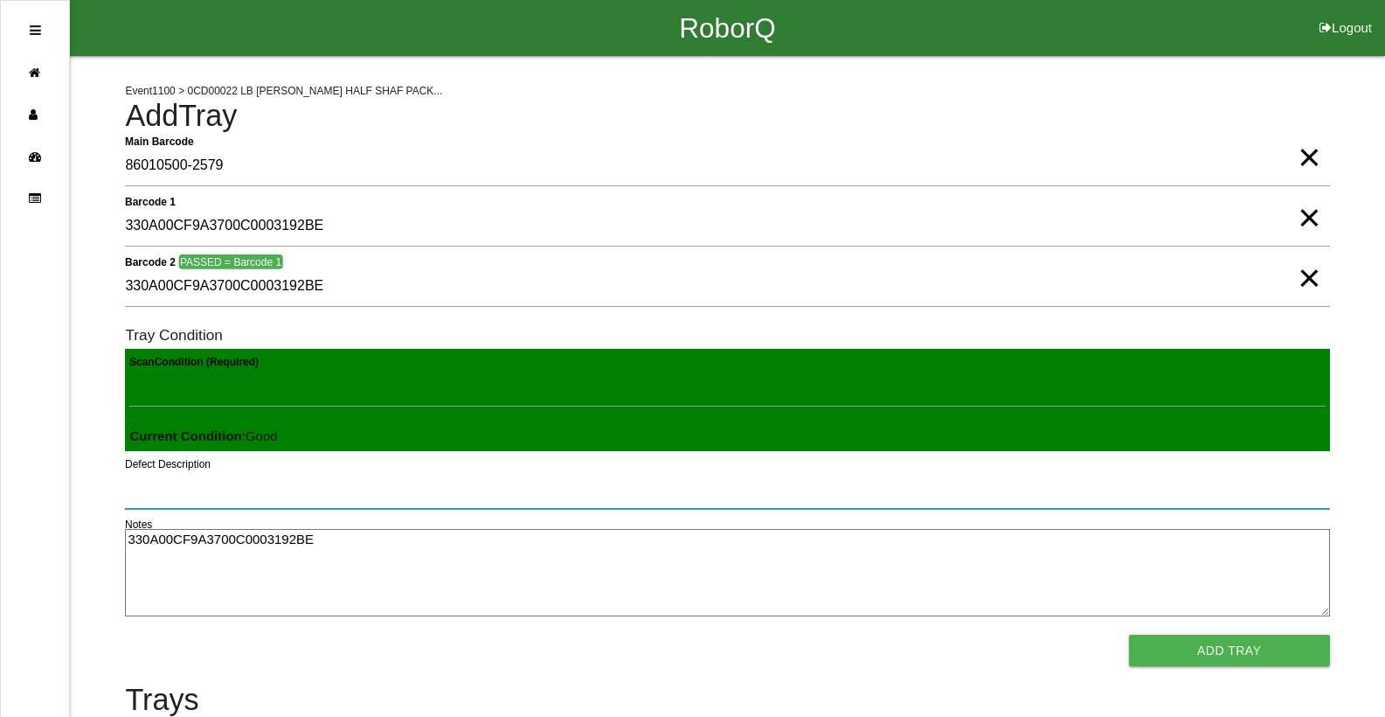 Image resolution: width=1385 pixels, height=717 pixels. What do you see at coordinates (168, 464) in the screenshot?
I see `label: Defect Description` at bounding box center [168, 464].